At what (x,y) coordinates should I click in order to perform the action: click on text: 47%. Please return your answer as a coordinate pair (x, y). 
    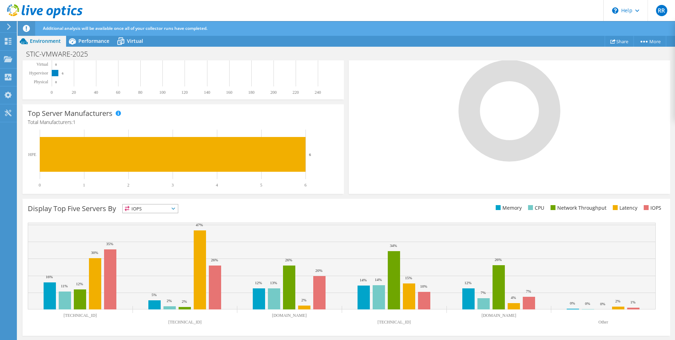
    Looking at the image, I should click on (199, 225).